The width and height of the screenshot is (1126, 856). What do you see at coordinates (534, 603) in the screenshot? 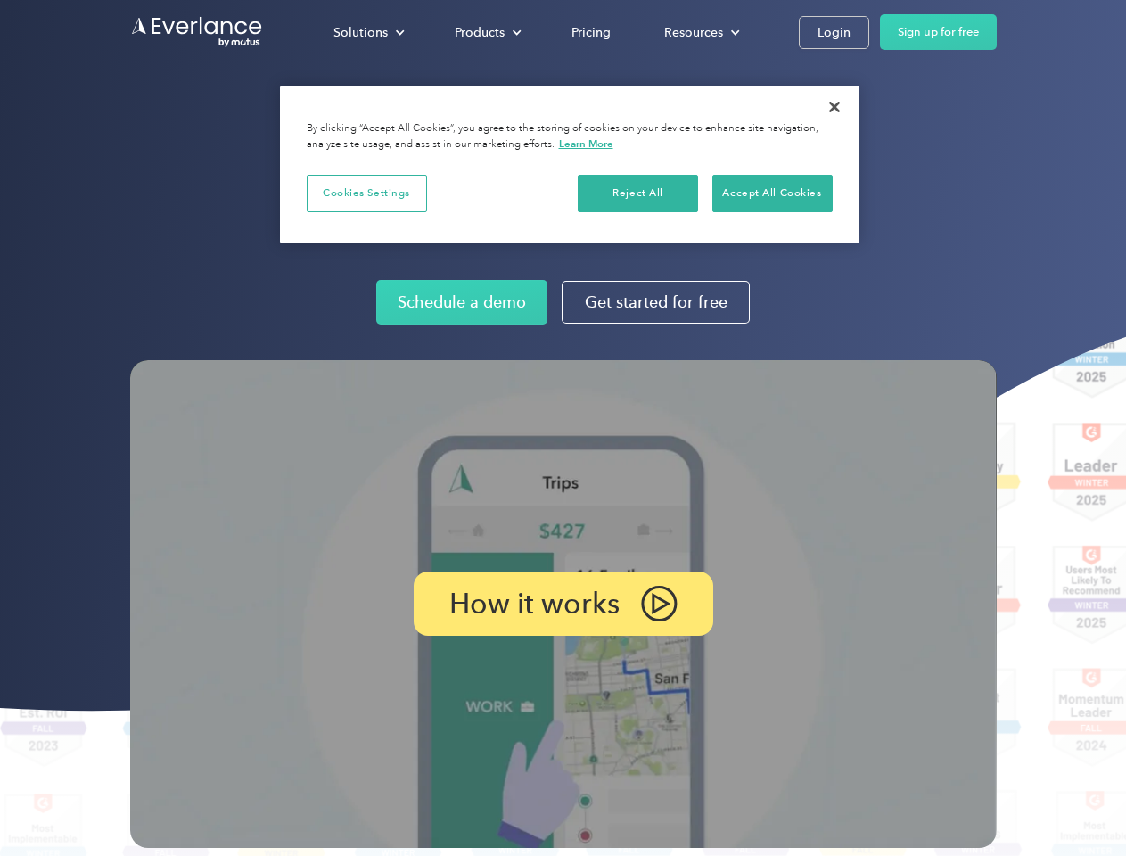
I see `p: How it works` at bounding box center [534, 603].